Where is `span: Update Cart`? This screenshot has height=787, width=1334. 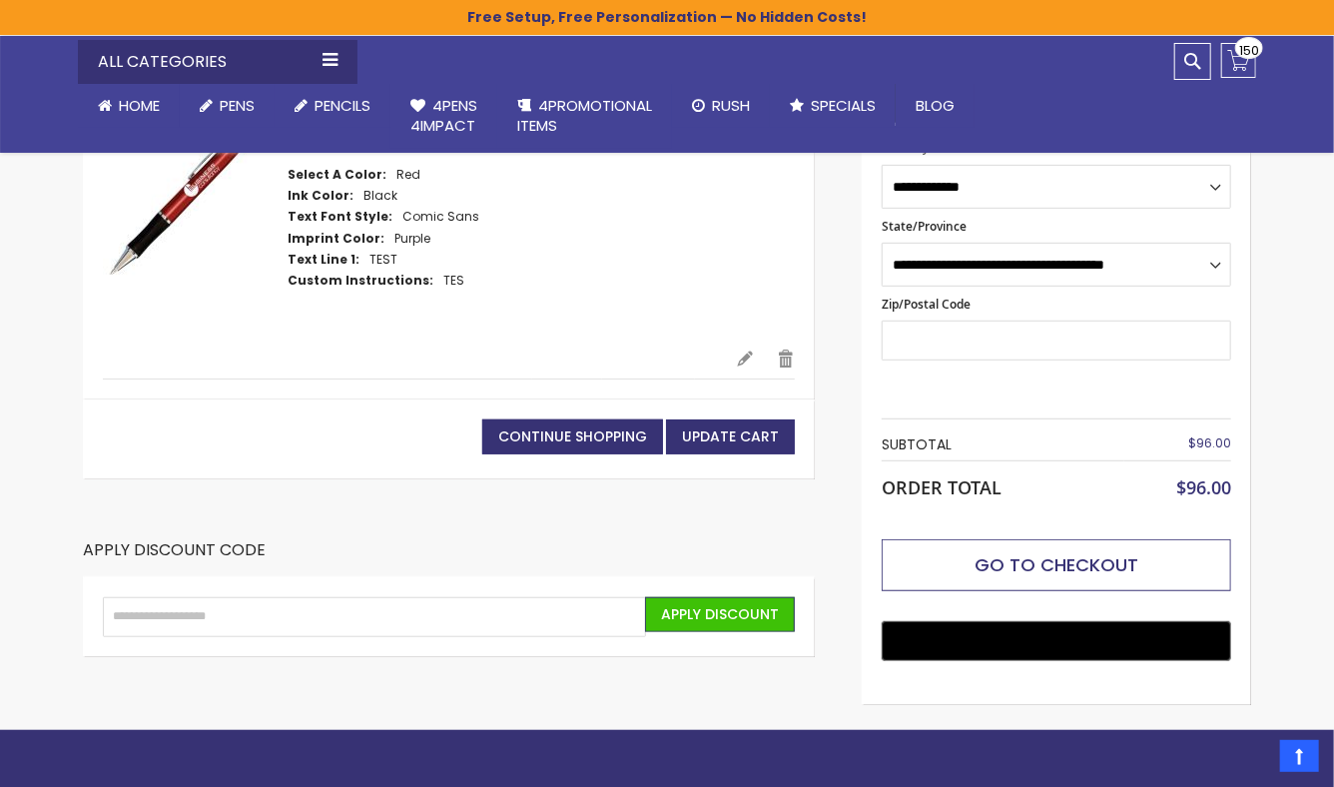 span: Update Cart is located at coordinates (730, 436).